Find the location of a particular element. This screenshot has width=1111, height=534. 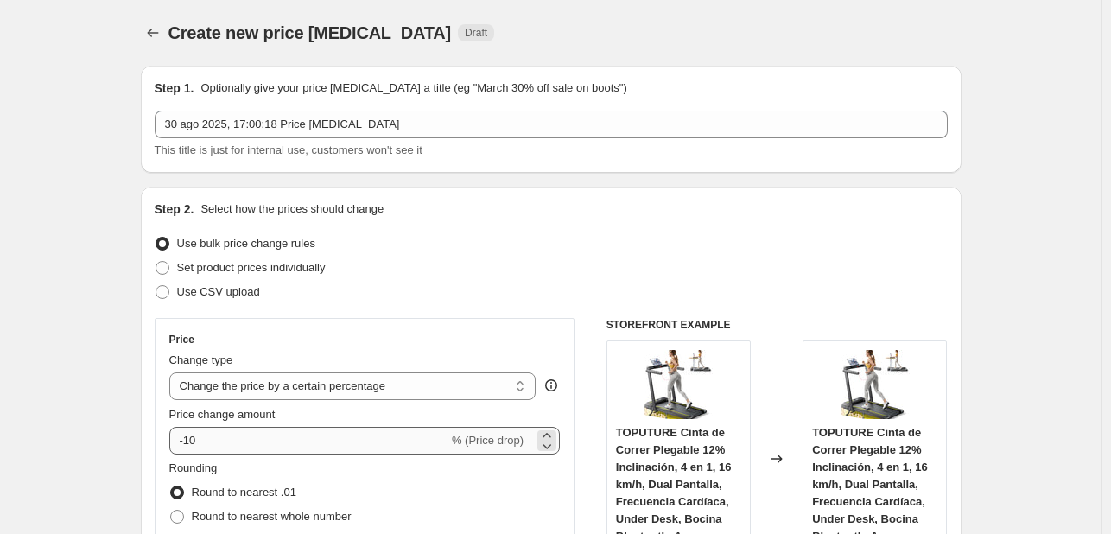

span: Round to nearest whole number is located at coordinates (271, 516).